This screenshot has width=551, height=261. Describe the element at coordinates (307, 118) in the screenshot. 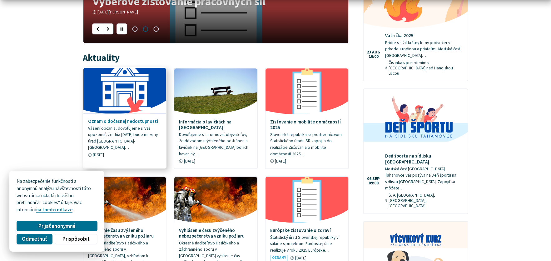

I see `a: Zisťovanie o mobilite domácností 2025 Slovenská republika sa prostredníctvom Štatistického úradu ...` at that location.